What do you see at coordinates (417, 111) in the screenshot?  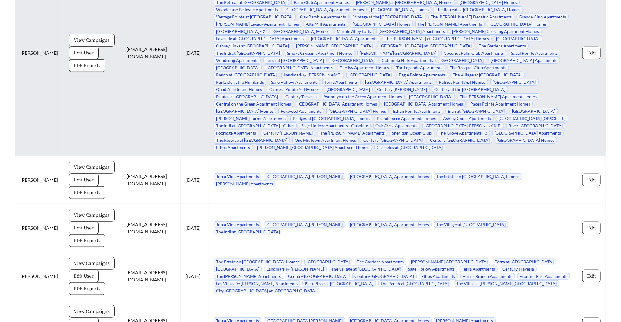 I see `span: Ethan Pointe Apartments` at bounding box center [417, 111].